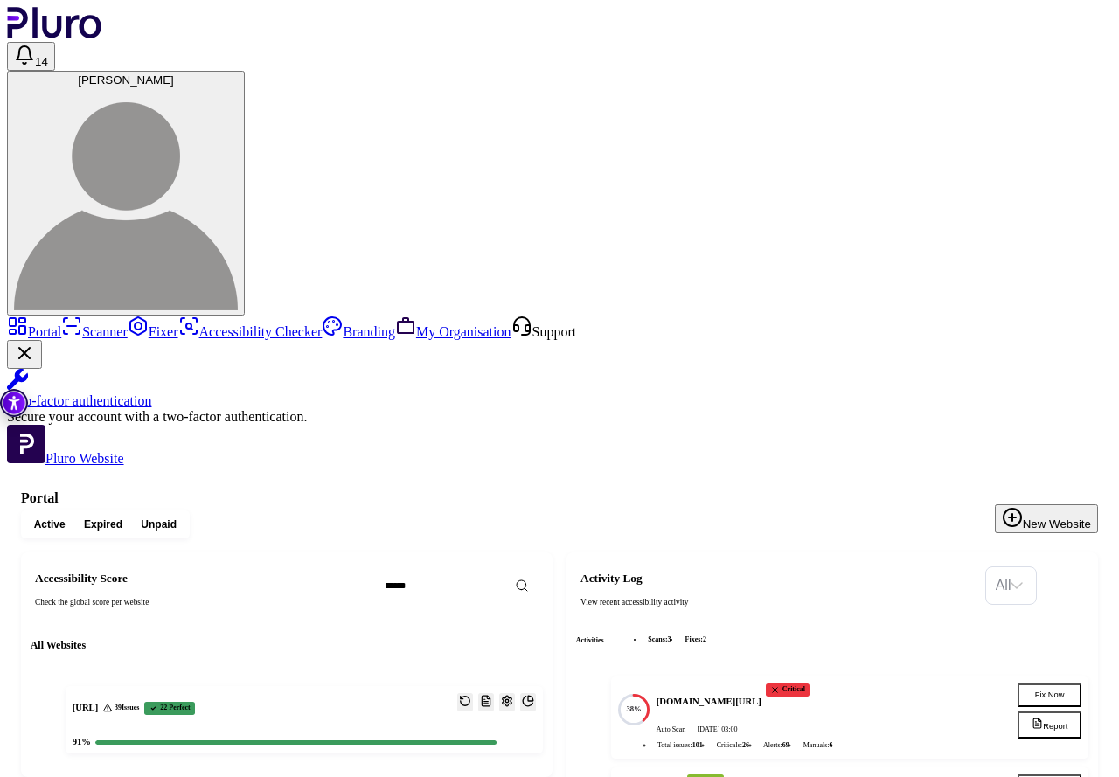  I want to click on a: Open Support screen, so click(544, 331).